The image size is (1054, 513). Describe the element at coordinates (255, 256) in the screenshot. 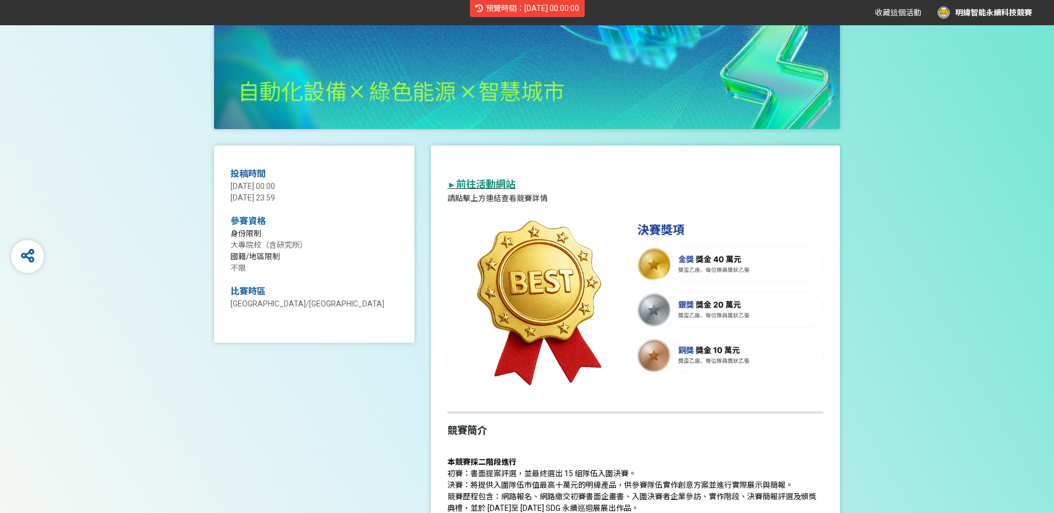

I see `span: 國籍/地區限制` at that location.